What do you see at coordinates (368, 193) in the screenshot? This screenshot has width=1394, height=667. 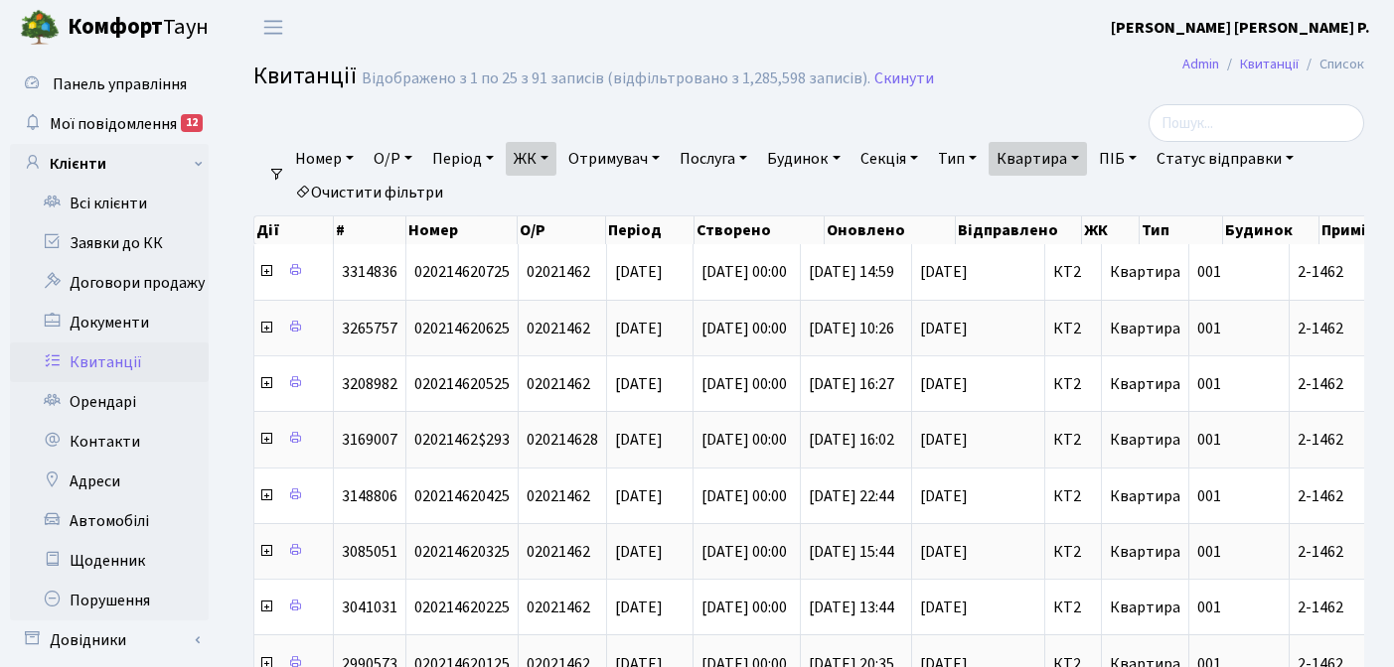 I see `a: Очистити фільтри` at bounding box center [368, 193].